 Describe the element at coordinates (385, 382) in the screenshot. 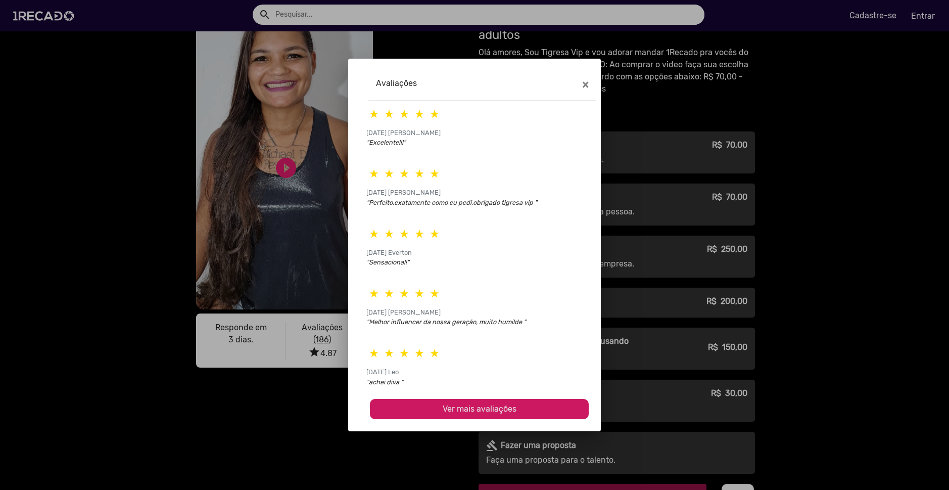

I see `i: "achei diva "` at that location.